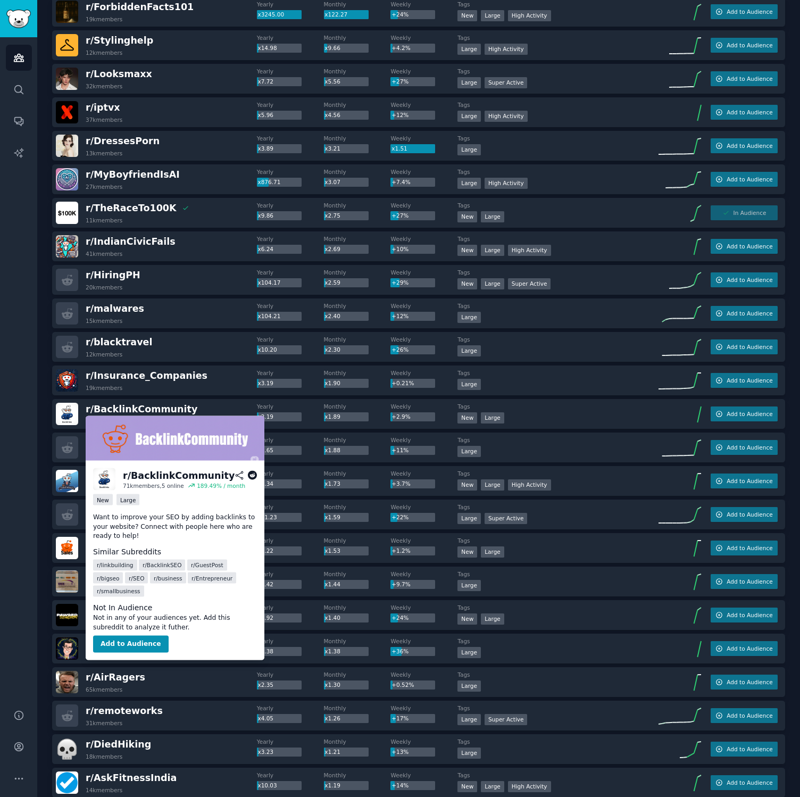 The width and height of the screenshot is (800, 797). What do you see at coordinates (67, 380) in the screenshot?
I see `img: Insurance_Companies` at bounding box center [67, 380].